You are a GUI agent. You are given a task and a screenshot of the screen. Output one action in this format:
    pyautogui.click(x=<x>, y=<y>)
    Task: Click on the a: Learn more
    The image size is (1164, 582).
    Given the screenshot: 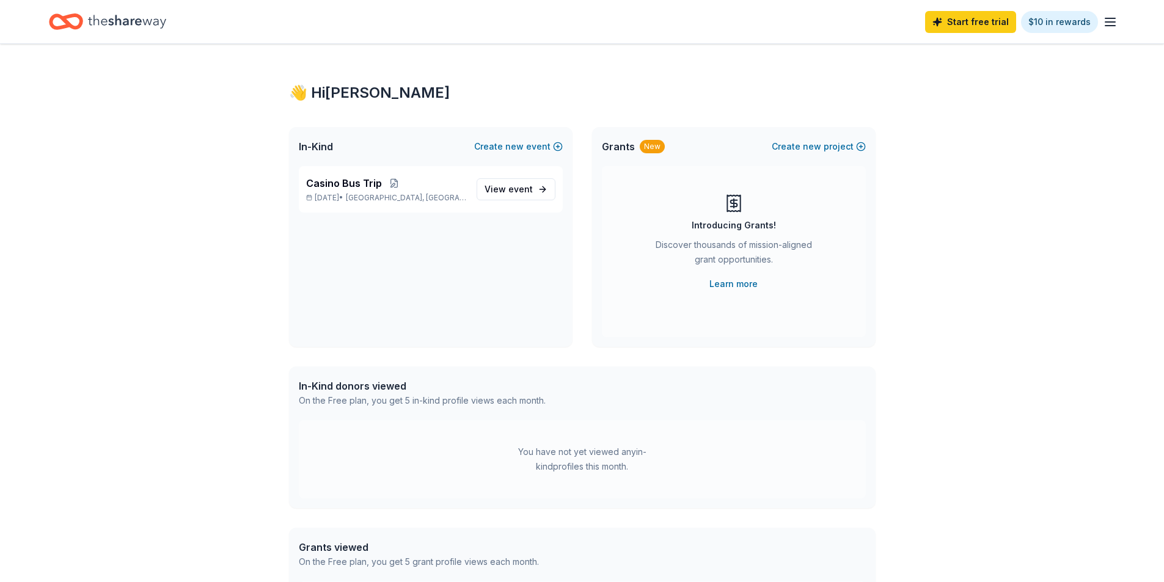 What is the action you would take?
    pyautogui.click(x=733, y=284)
    